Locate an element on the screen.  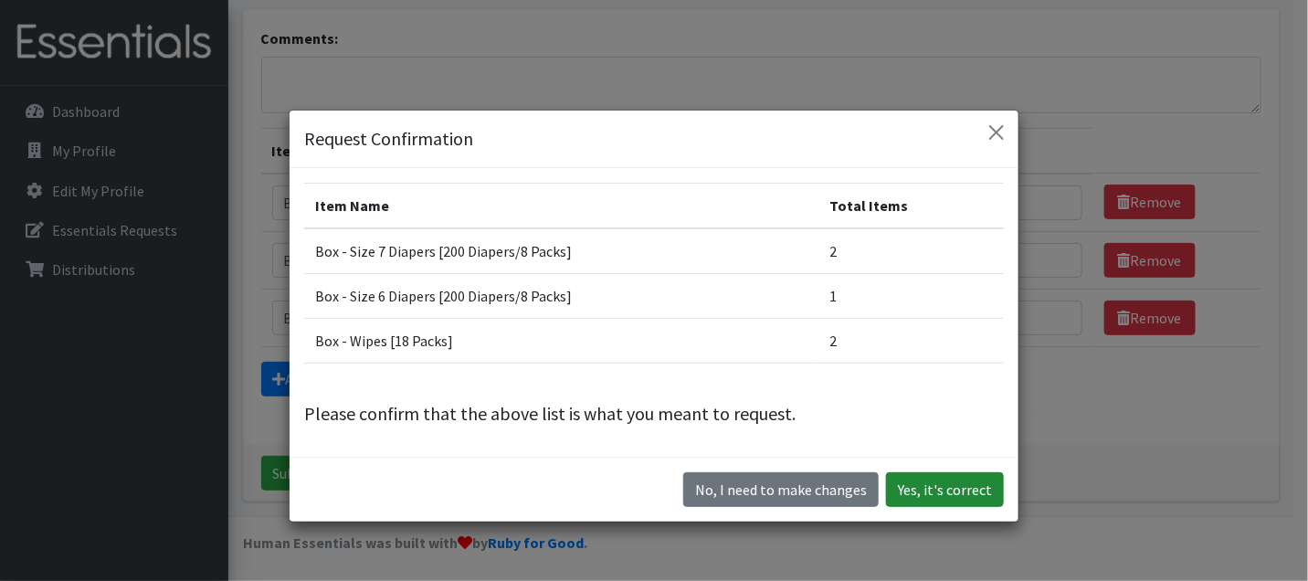
p: Please confirm that the above list is what you meant to request. is located at coordinates (654, 414).